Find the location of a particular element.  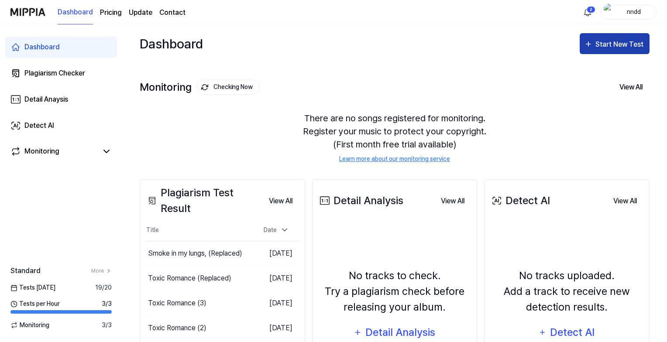

div: Toxic Romance (Replaced) is located at coordinates (190, 279).